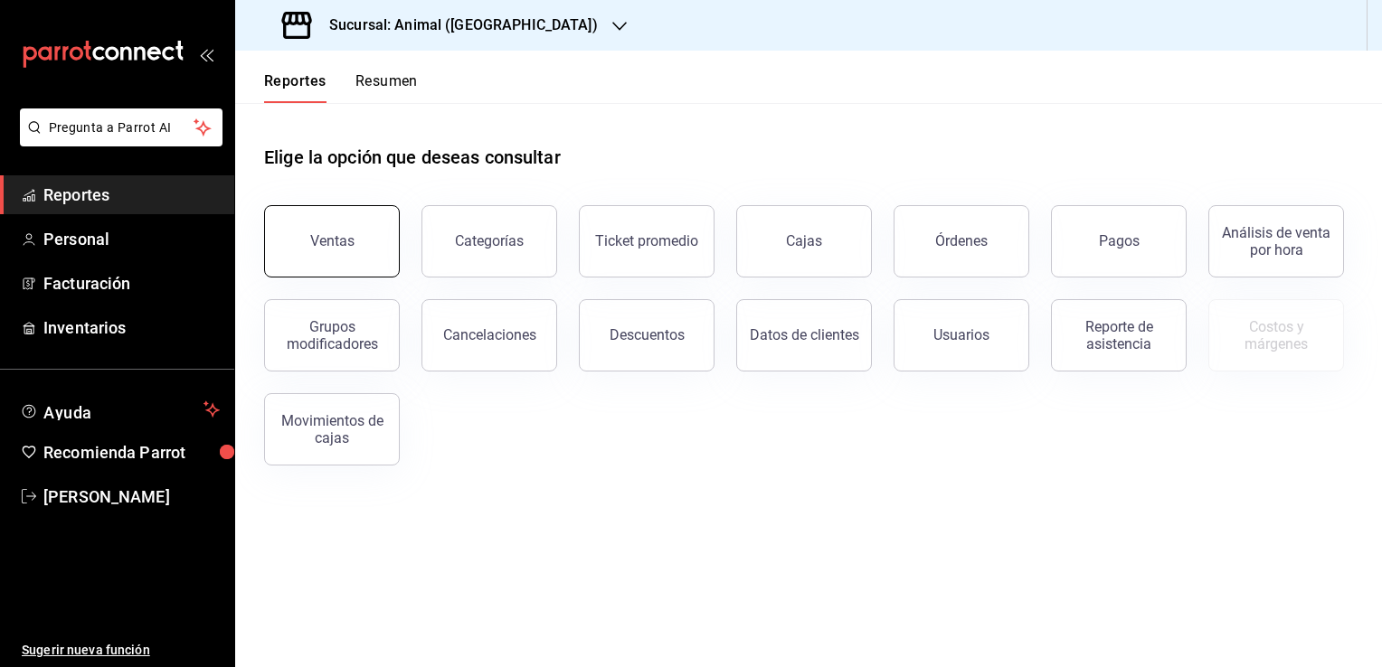 This screenshot has width=1382, height=667. Describe the element at coordinates (1119, 335) in the screenshot. I see `div: Reporte de asistencia` at that location.